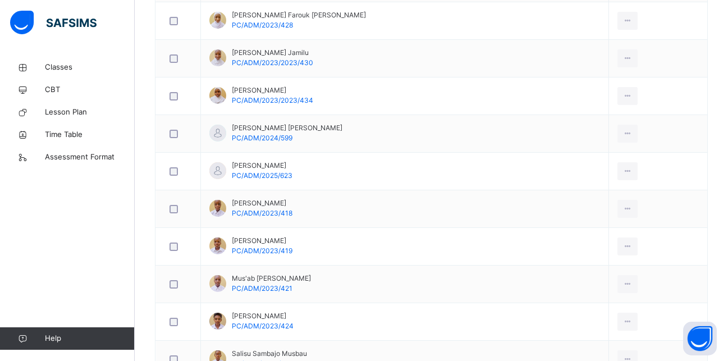 Image resolution: width=728 pixels, height=361 pixels. What do you see at coordinates (90, 157) in the screenshot?
I see `span: Assessment Format` at bounding box center [90, 157].